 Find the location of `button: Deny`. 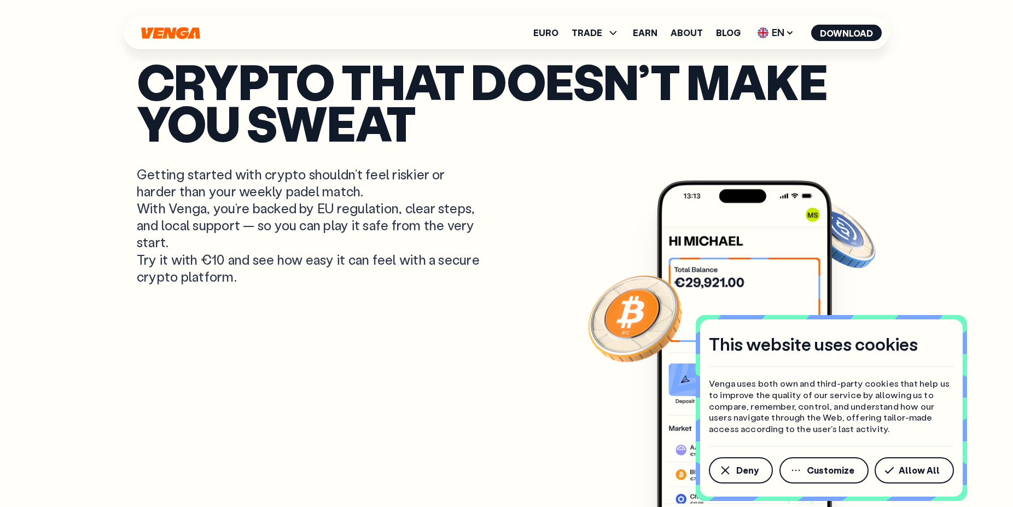

button: Deny is located at coordinates (741, 471).